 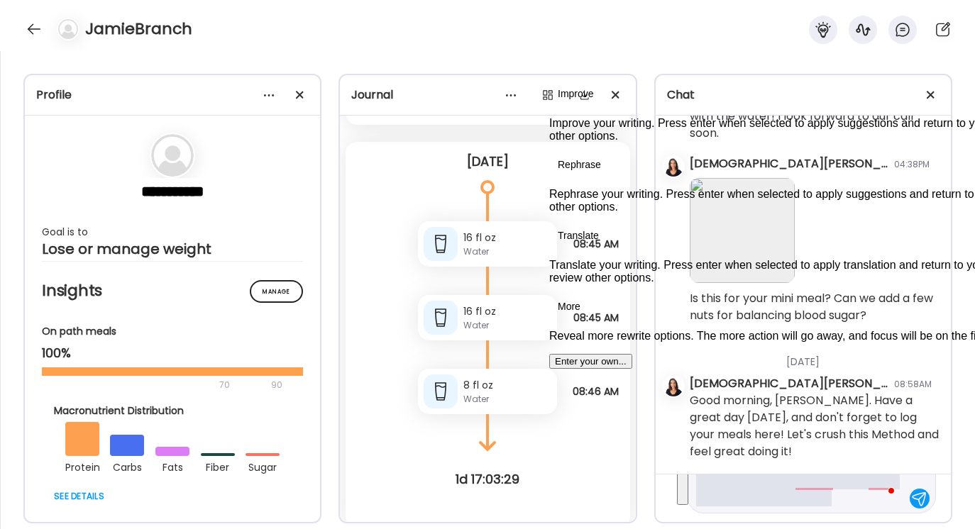 What do you see at coordinates (172, 331) in the screenshot?
I see `div: On path meals` at bounding box center [172, 331].